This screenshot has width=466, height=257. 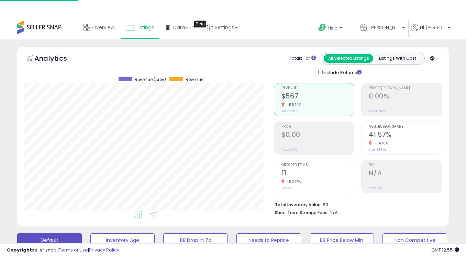 I want to click on button: BB Drop in 7d, so click(x=195, y=240).